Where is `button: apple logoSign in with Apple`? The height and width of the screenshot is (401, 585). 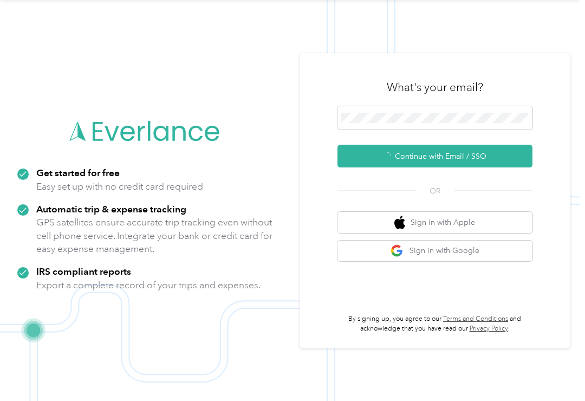 button: apple logoSign in with Apple is located at coordinates (435, 222).